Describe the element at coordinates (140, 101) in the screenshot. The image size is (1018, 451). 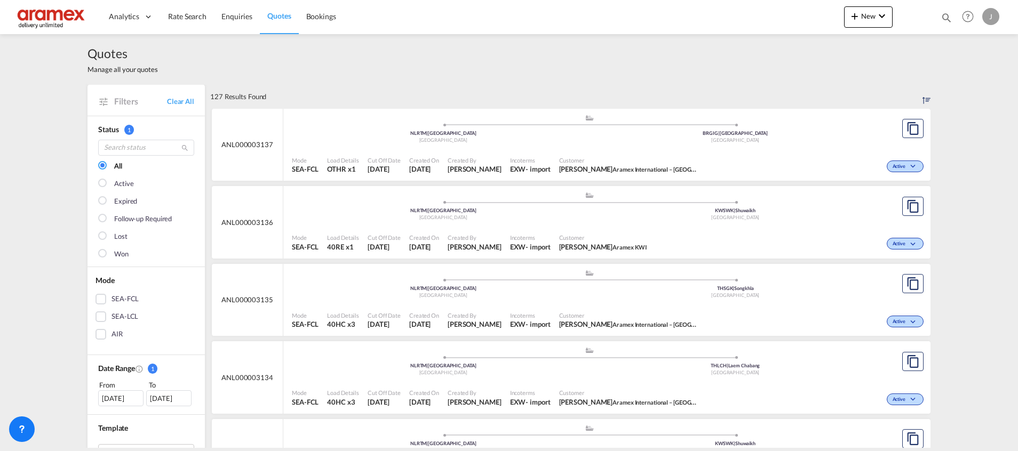
I see `span: Filters` at that location.